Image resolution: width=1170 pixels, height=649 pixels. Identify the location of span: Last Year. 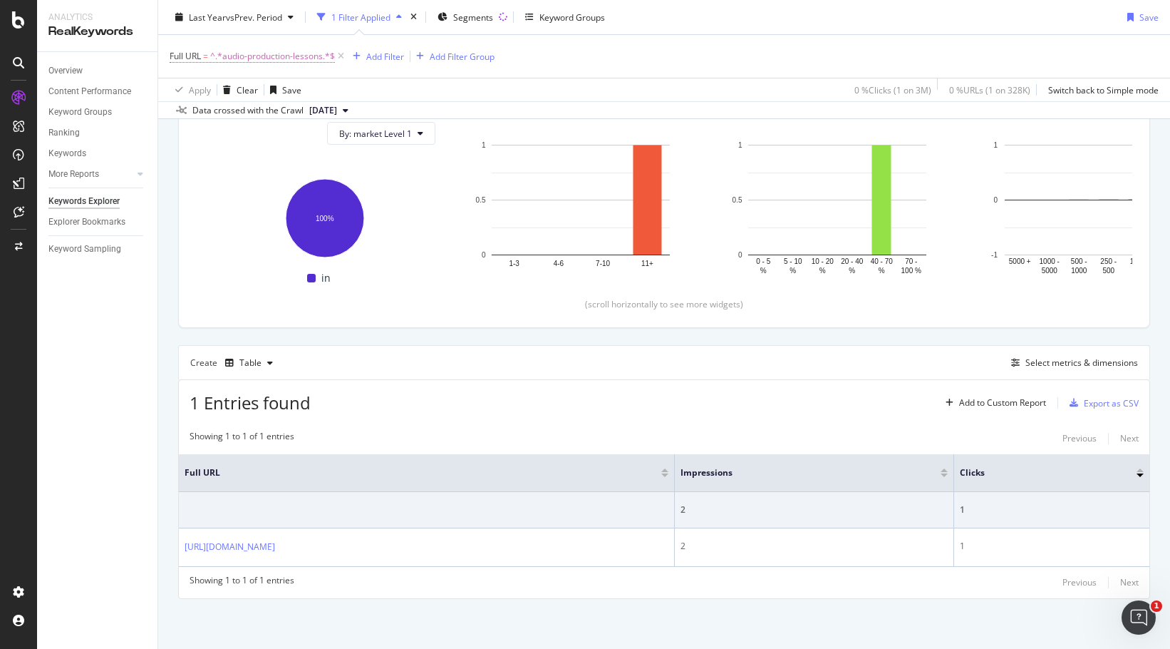
(207, 16).